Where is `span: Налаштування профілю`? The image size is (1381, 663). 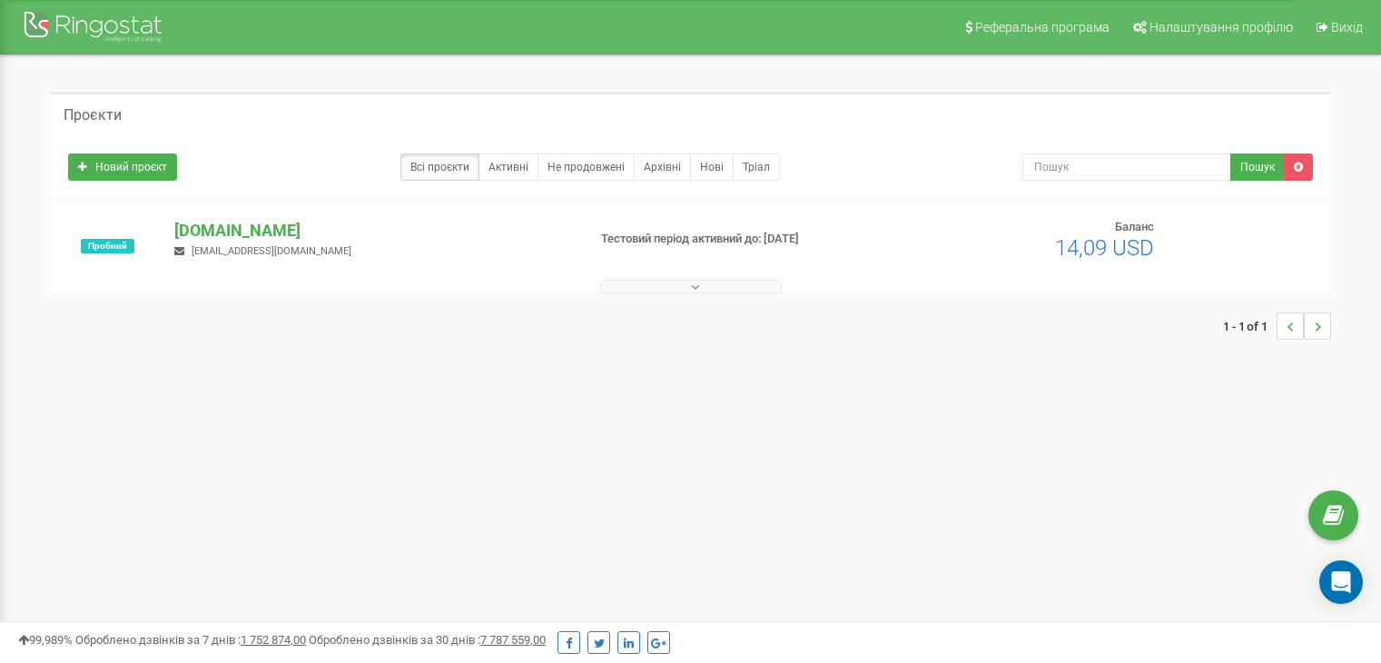 span: Налаштування профілю is located at coordinates (1221, 27).